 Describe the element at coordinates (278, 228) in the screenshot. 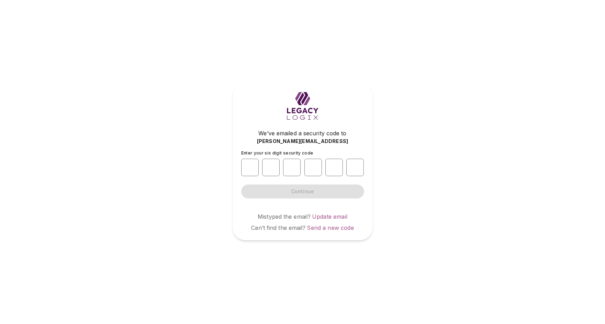

I see `span: Can’t find the email?` at that location.